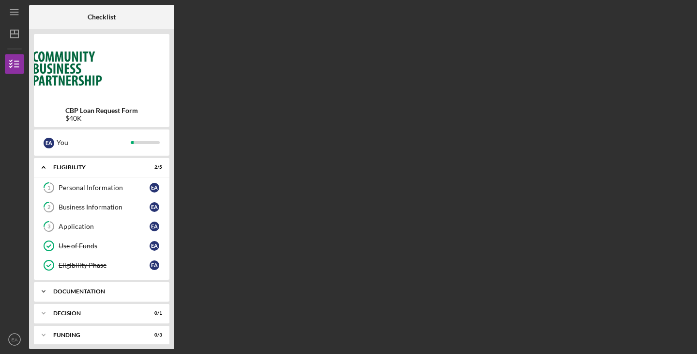  Describe the element at coordinates (102, 226) in the screenshot. I see `a: 3ApplicationEA` at that location.